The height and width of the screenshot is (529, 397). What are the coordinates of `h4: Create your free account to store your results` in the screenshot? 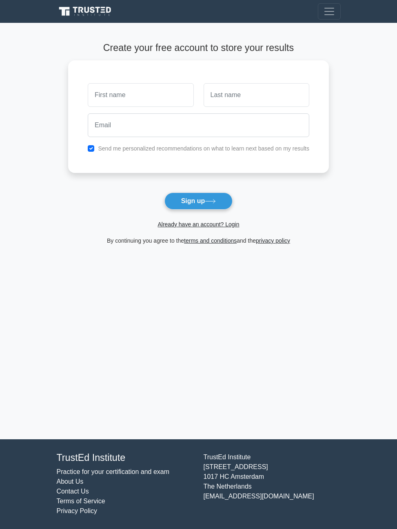 It's located at (198, 48).